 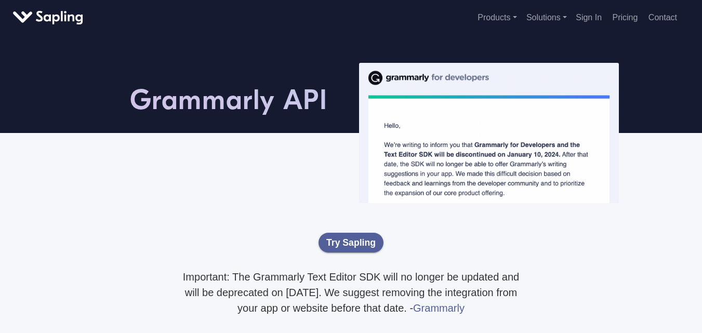 I want to click on a: Pricing, so click(x=625, y=17).